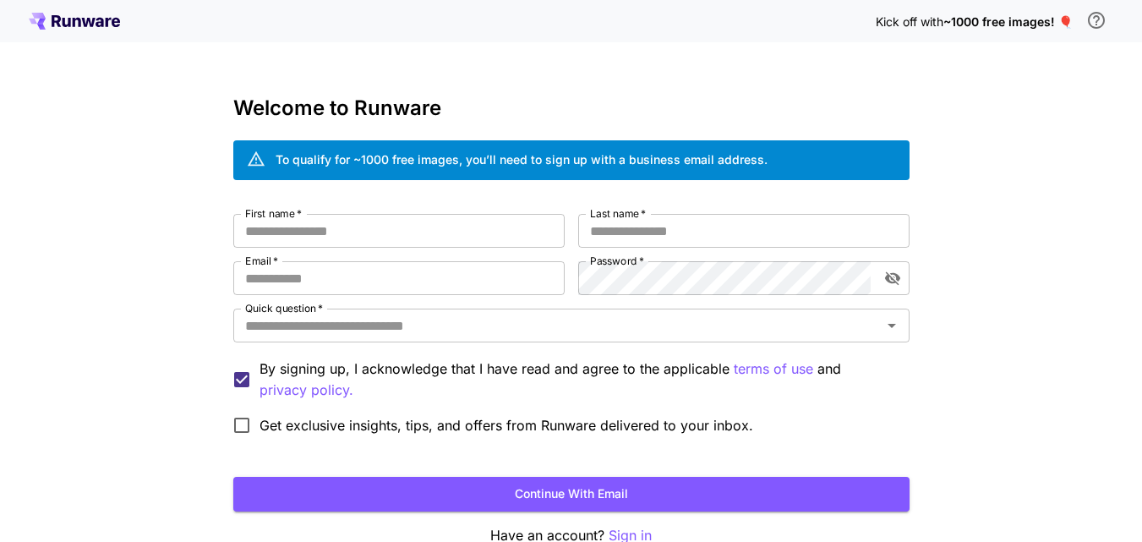  What do you see at coordinates (571, 494) in the screenshot?
I see `button: Continue with email` at bounding box center [571, 494].